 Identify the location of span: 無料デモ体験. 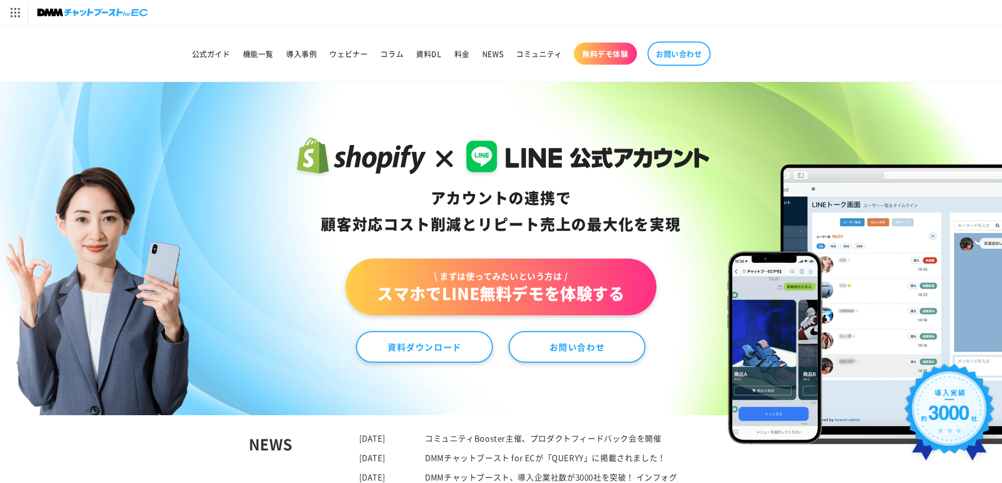
(605, 54).